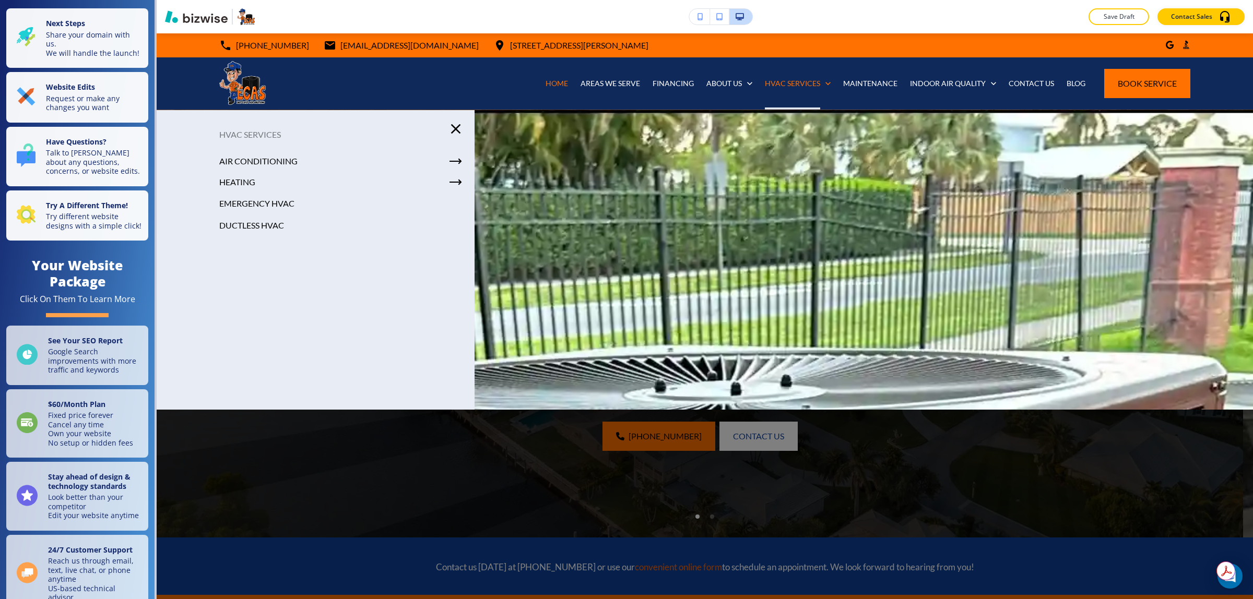 The width and height of the screenshot is (1253, 599). What do you see at coordinates (77, 273) in the screenshot?
I see `h4: Your Website Package` at bounding box center [77, 273].